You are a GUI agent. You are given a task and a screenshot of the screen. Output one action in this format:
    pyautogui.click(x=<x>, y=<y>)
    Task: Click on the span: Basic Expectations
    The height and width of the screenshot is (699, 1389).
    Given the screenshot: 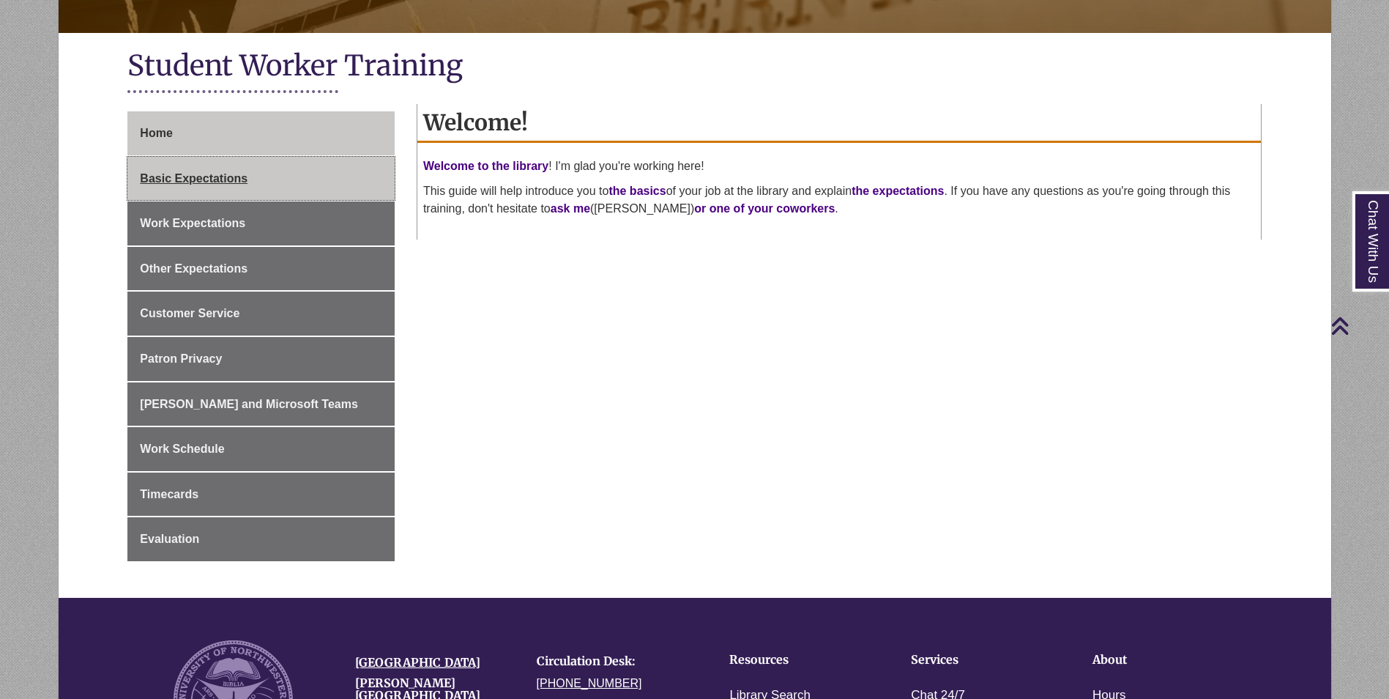 What is the action you would take?
    pyautogui.click(x=193, y=178)
    